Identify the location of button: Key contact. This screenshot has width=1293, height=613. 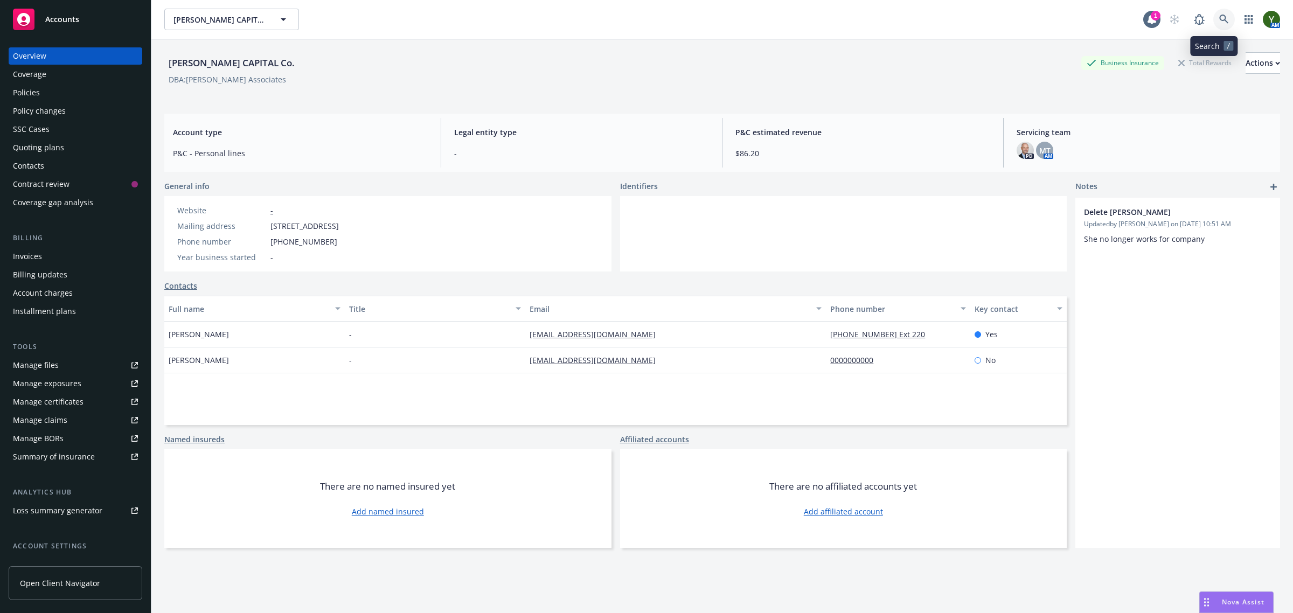
(1018, 309).